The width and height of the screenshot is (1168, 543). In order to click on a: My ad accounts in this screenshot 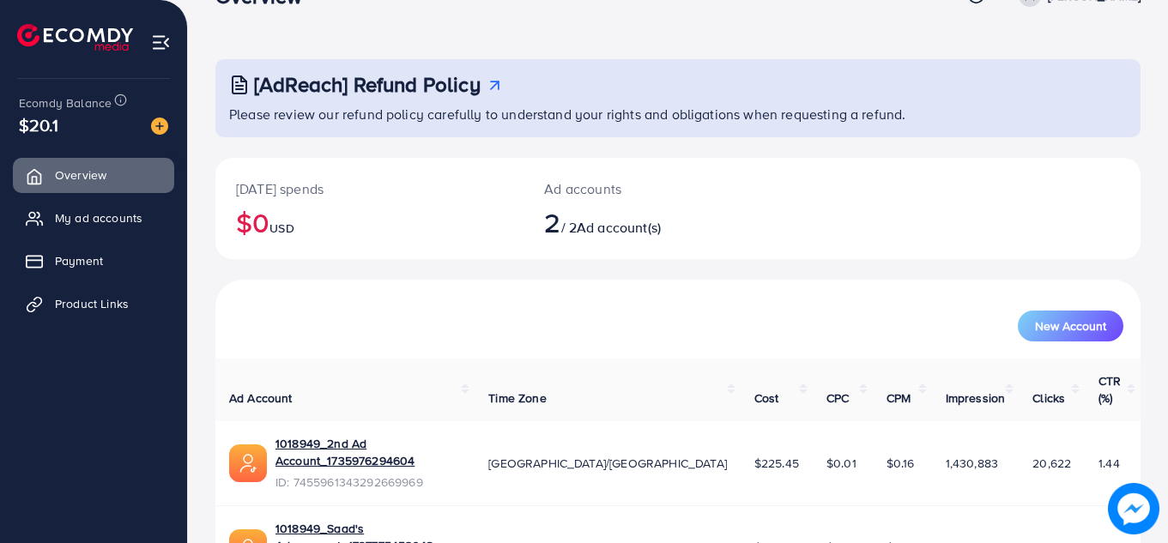, I will do `click(94, 218)`.